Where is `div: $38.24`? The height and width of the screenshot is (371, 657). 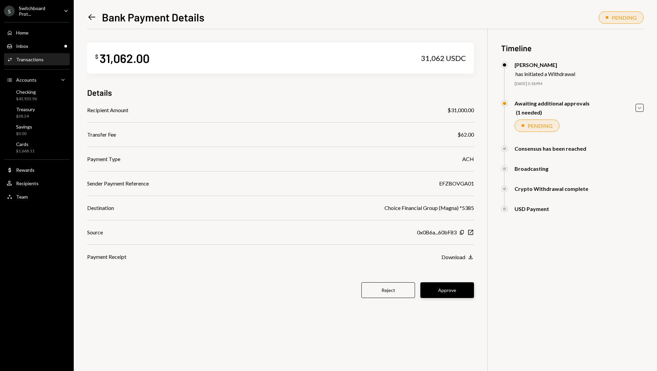
div: $38.24 is located at coordinates (25, 116).